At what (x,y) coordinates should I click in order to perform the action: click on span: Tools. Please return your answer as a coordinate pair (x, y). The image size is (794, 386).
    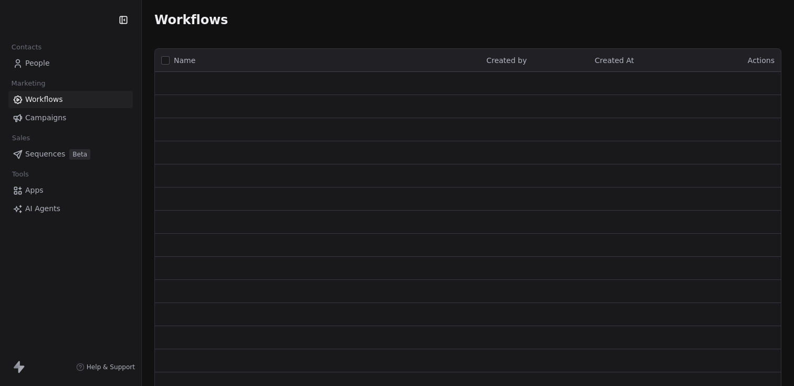
    Looking at the image, I should click on (20, 174).